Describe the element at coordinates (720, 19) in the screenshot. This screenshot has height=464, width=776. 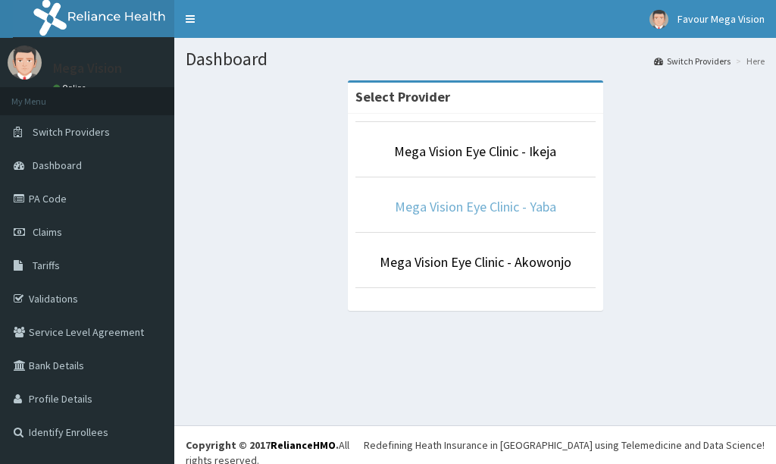
I see `span: Favour Mega Vision` at that location.